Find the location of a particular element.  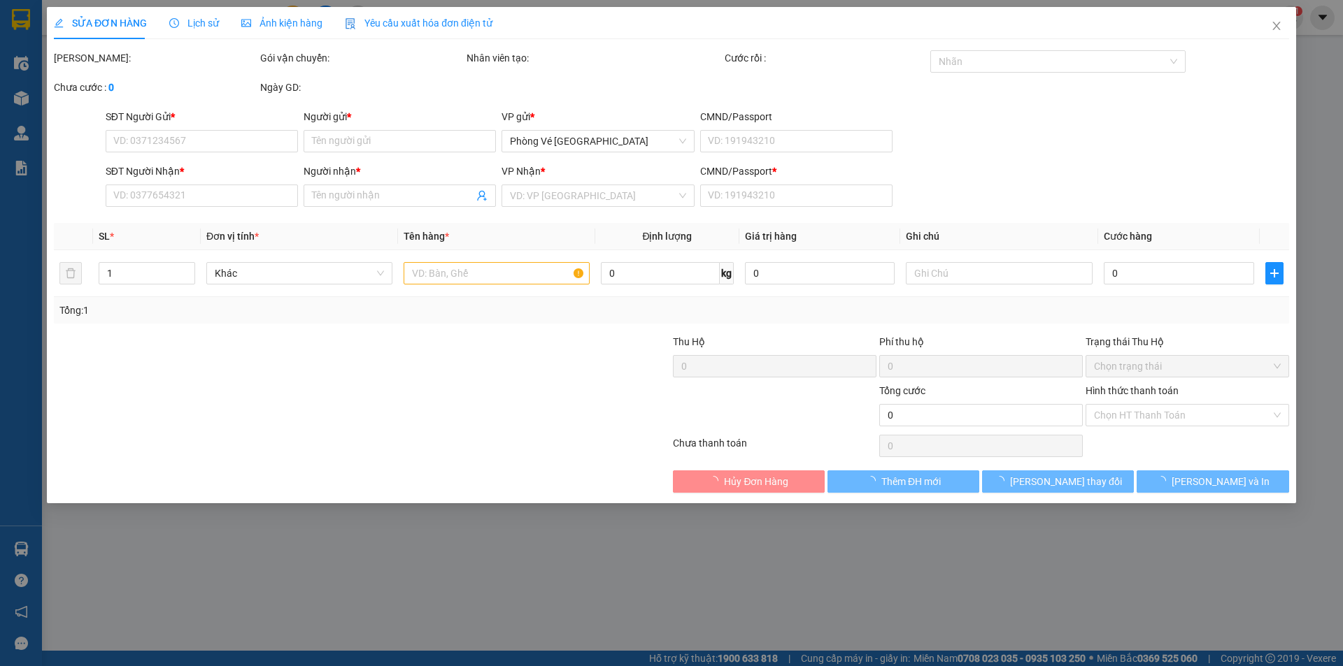

div: Nhân viên tạo: is located at coordinates (594, 58).